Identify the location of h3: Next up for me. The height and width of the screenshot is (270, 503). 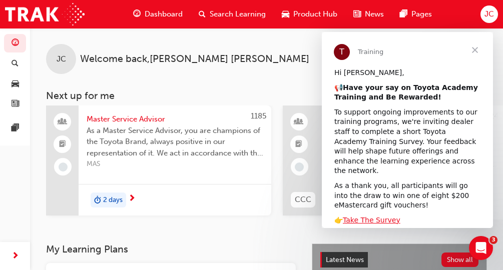
(266, 96).